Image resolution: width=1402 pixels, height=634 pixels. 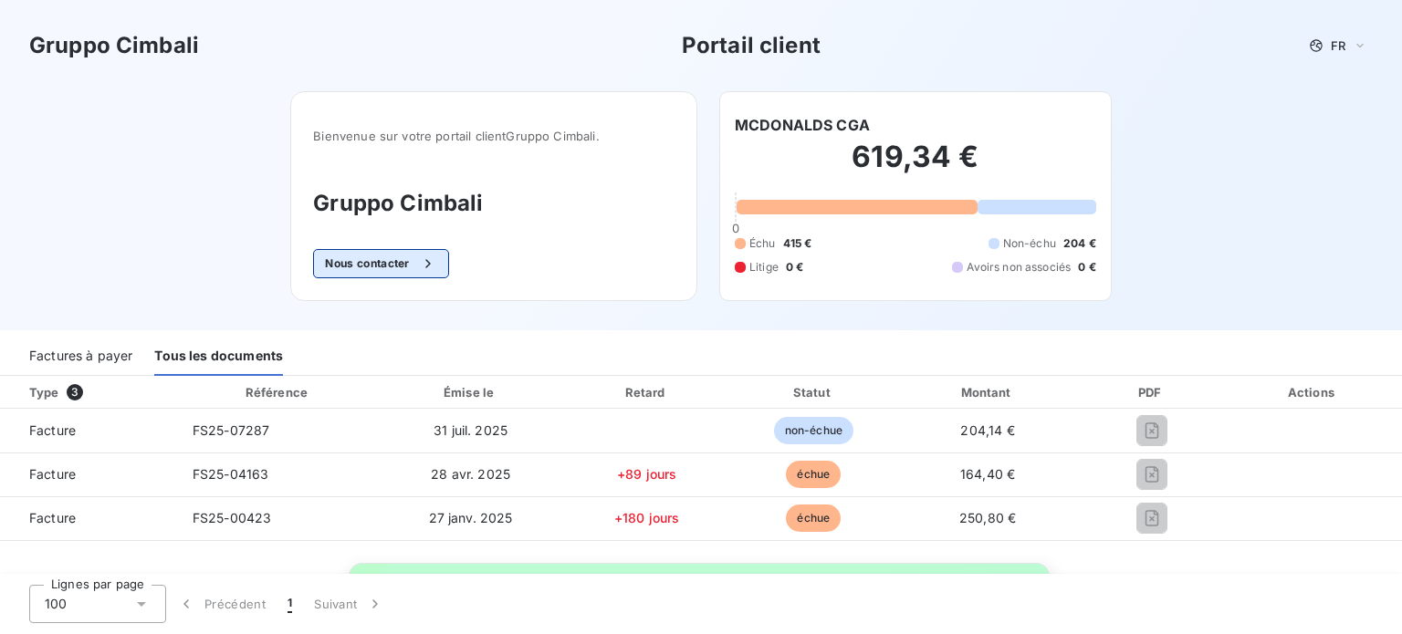 I want to click on div: Factures à payer, so click(x=80, y=357).